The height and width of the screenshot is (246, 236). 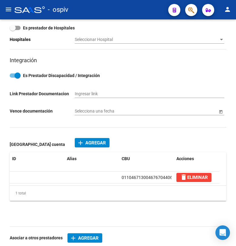 What do you see at coordinates (42, 94) in the screenshot?
I see `p: Link Prestador Documentacion` at bounding box center [42, 94].